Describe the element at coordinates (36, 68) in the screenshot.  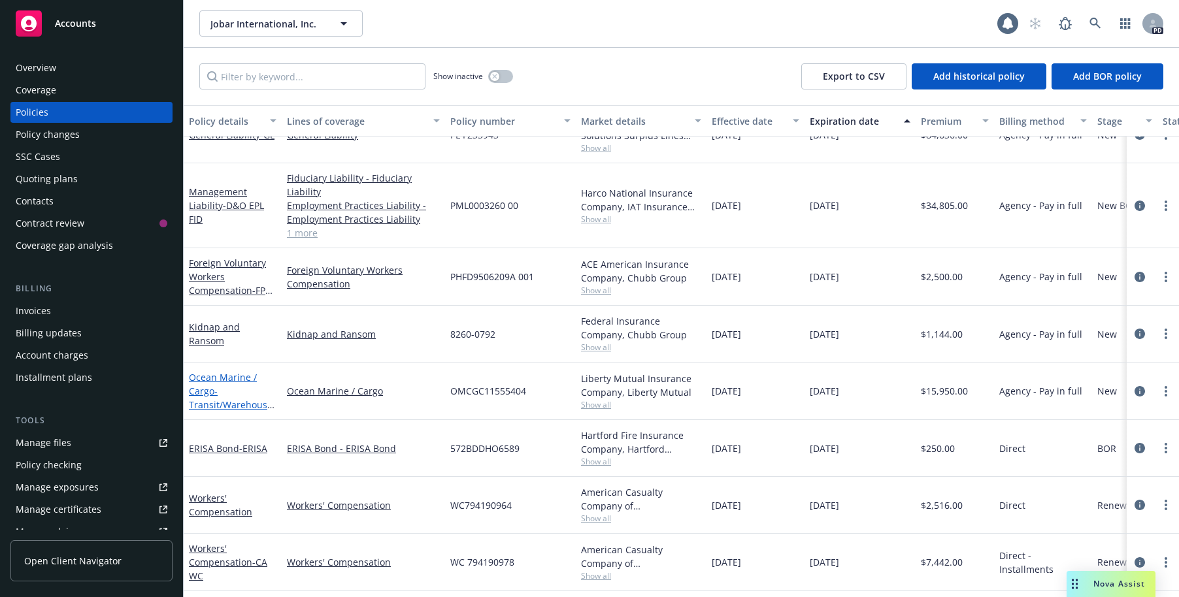
I see `div: Overview` at that location.